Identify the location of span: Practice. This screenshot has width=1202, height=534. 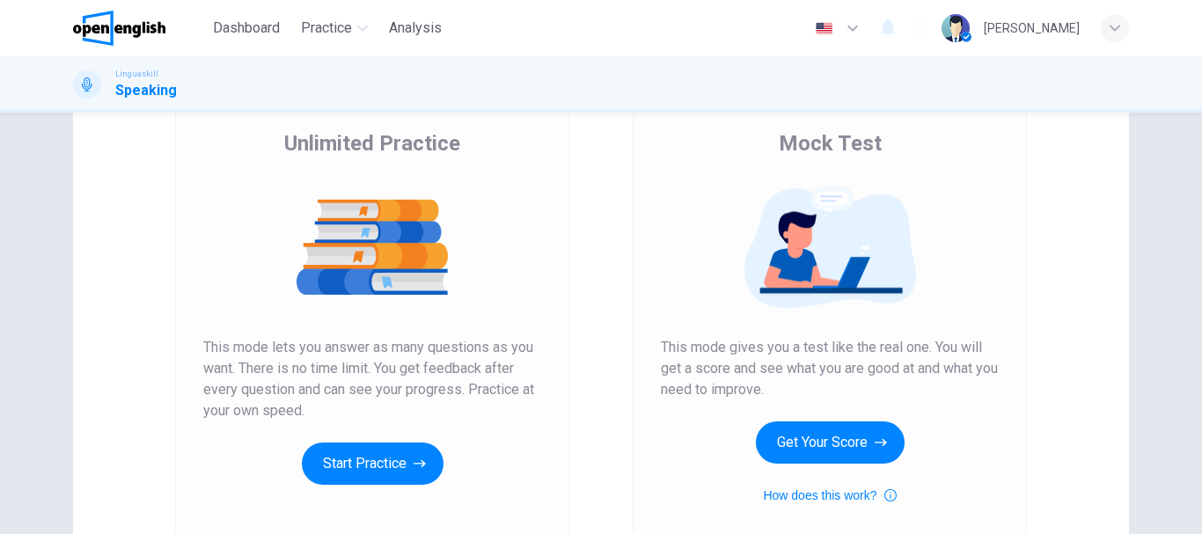
(326, 28).